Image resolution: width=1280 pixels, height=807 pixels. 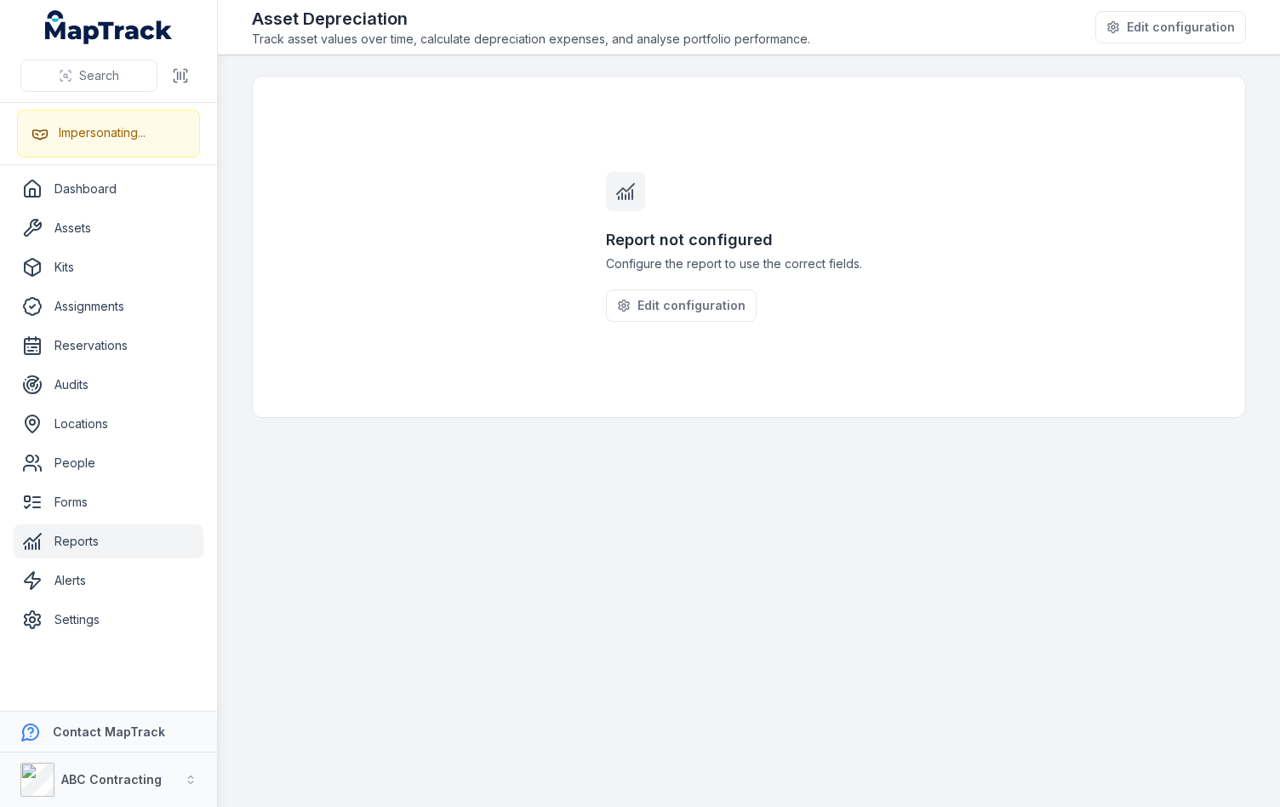 What do you see at coordinates (108, 620) in the screenshot?
I see `a: Settings` at bounding box center [108, 620].